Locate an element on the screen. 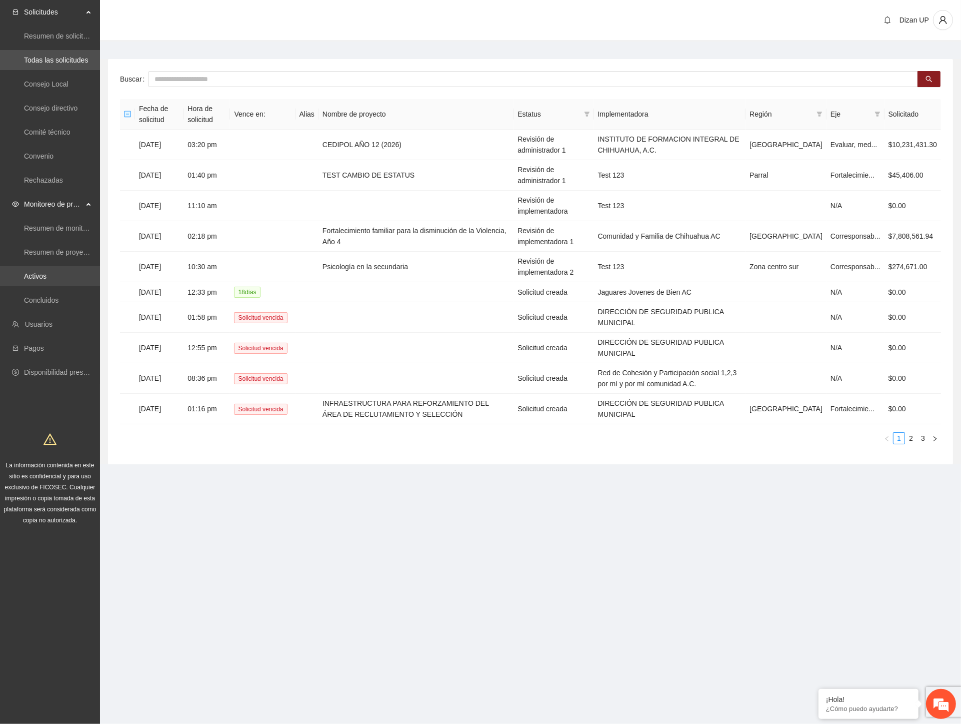 The image size is (961, 724). td: Revisión de implementadora 1 is located at coordinates (554, 236).